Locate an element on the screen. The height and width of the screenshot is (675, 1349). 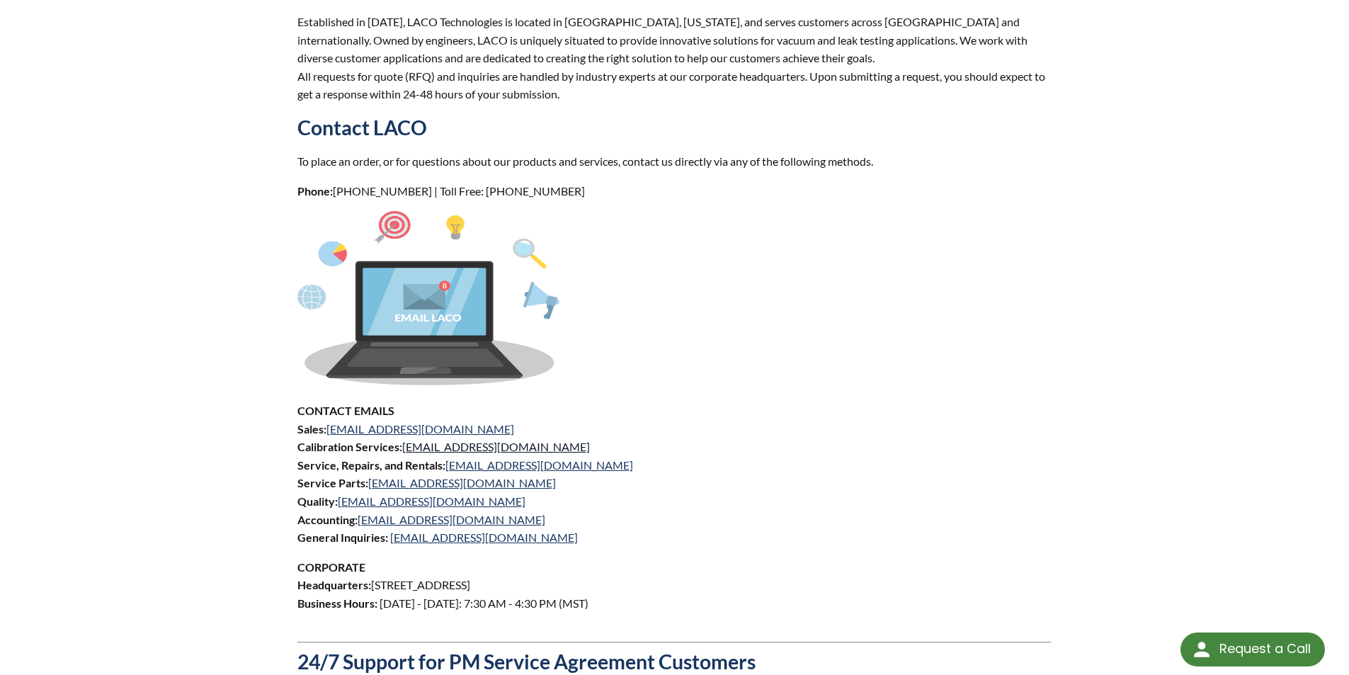
strong: CORPORATE is located at coordinates (331, 567).